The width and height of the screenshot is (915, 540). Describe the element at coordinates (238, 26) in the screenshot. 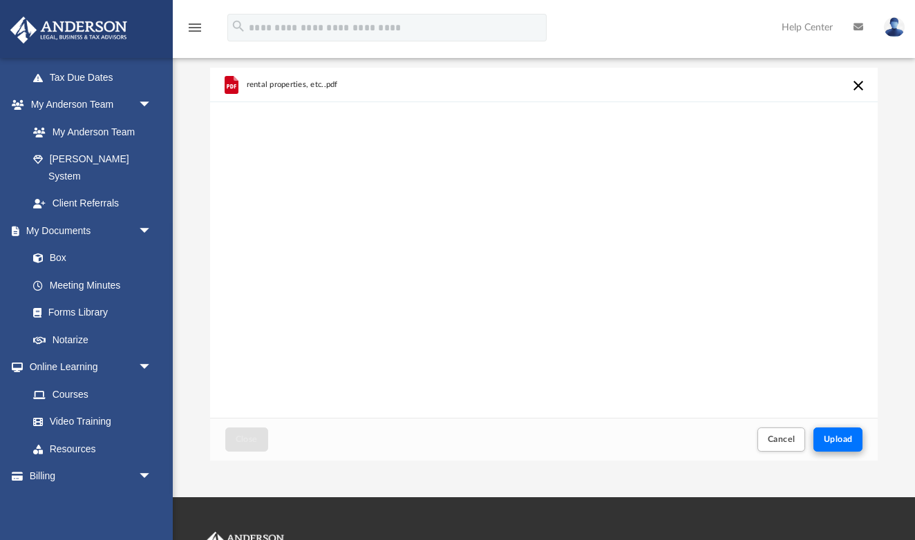

I see `i: search` at that location.